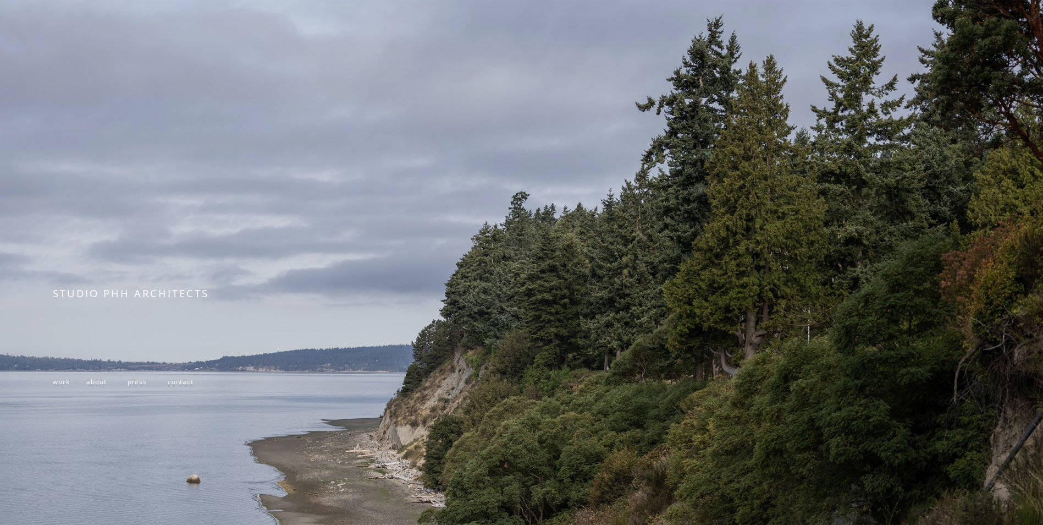  I want to click on span: work, so click(61, 381).